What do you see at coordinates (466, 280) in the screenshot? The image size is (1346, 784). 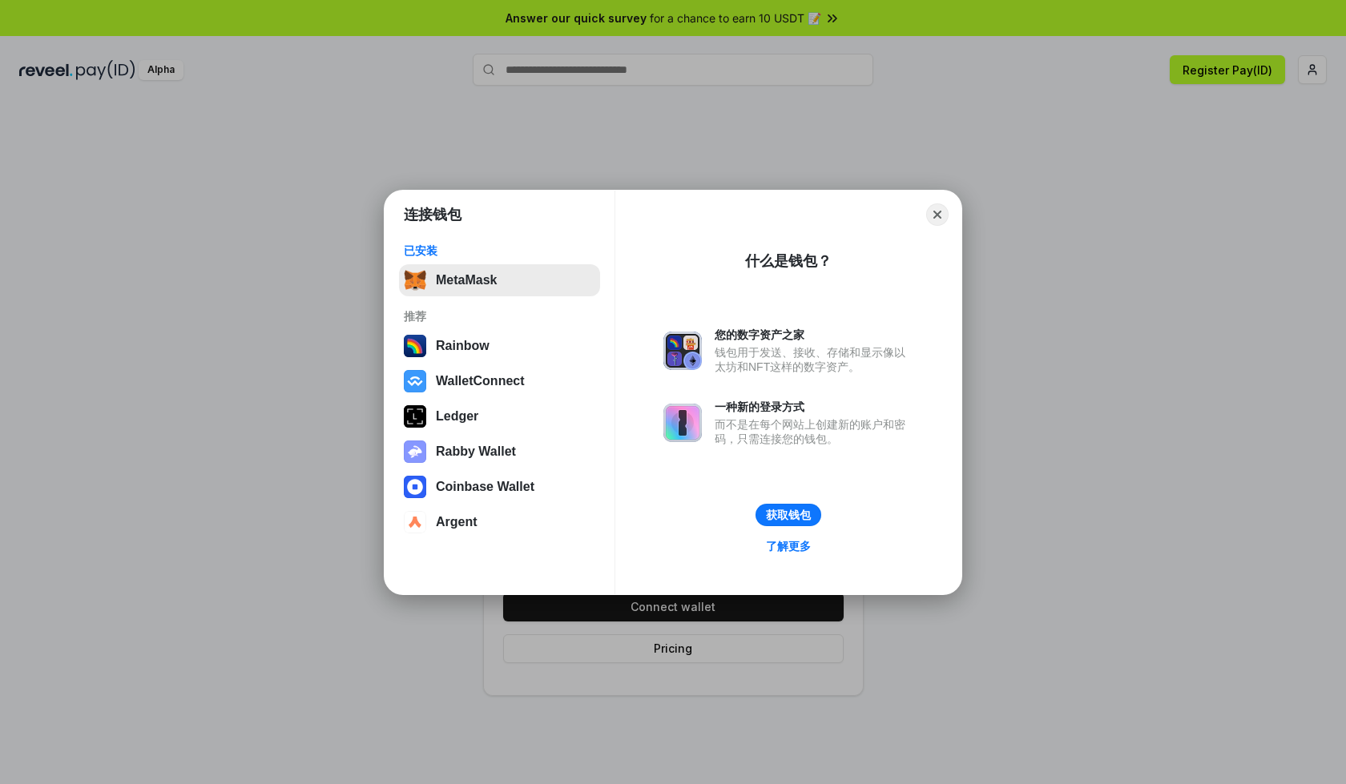 I see `div: MetaMask` at bounding box center [466, 280].